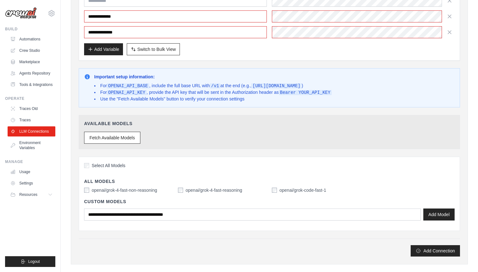 This screenshot has height=272, width=478. I want to click on span: Switch to Bulk View, so click(157, 49).